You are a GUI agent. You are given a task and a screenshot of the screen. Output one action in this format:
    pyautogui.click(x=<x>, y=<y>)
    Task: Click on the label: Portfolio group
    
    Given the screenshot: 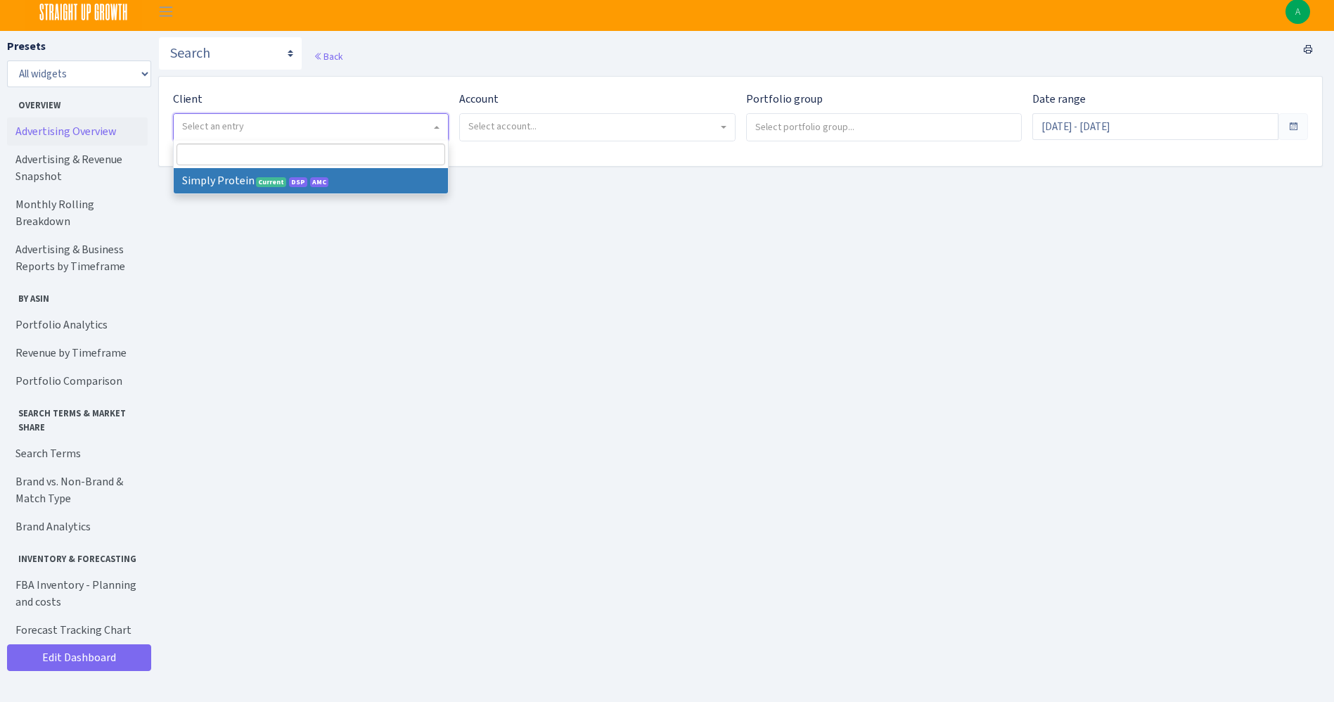 What is the action you would take?
    pyautogui.click(x=784, y=99)
    